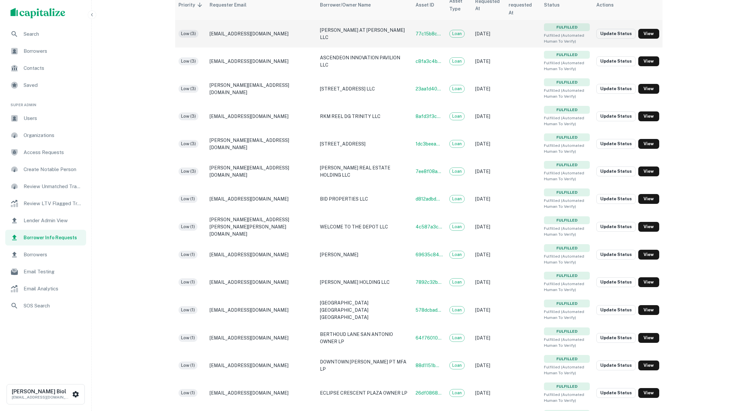 The width and height of the screenshot is (746, 411). Describe the element at coordinates (457, 144) in the screenshot. I see `div: 1950 S ROSEMARY ST` at that location.